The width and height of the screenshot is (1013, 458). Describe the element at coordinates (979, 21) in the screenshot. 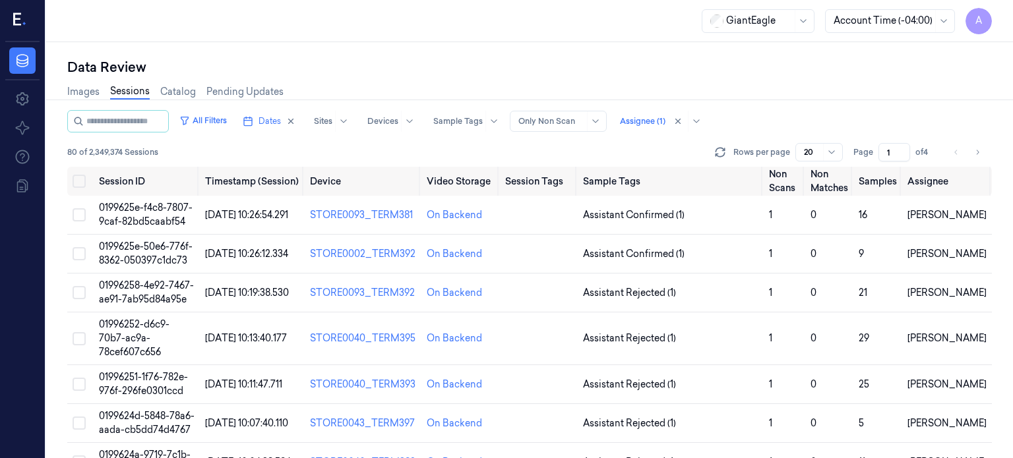

I see `button: A` at that location.